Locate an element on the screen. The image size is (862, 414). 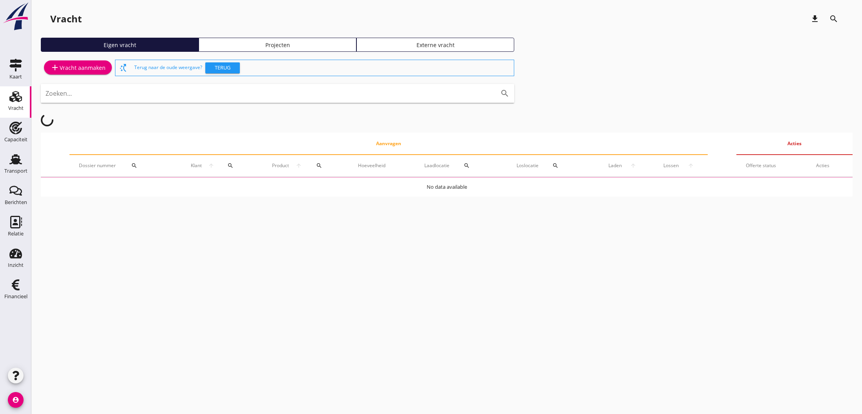
div: Capaciteit is located at coordinates (16, 139).